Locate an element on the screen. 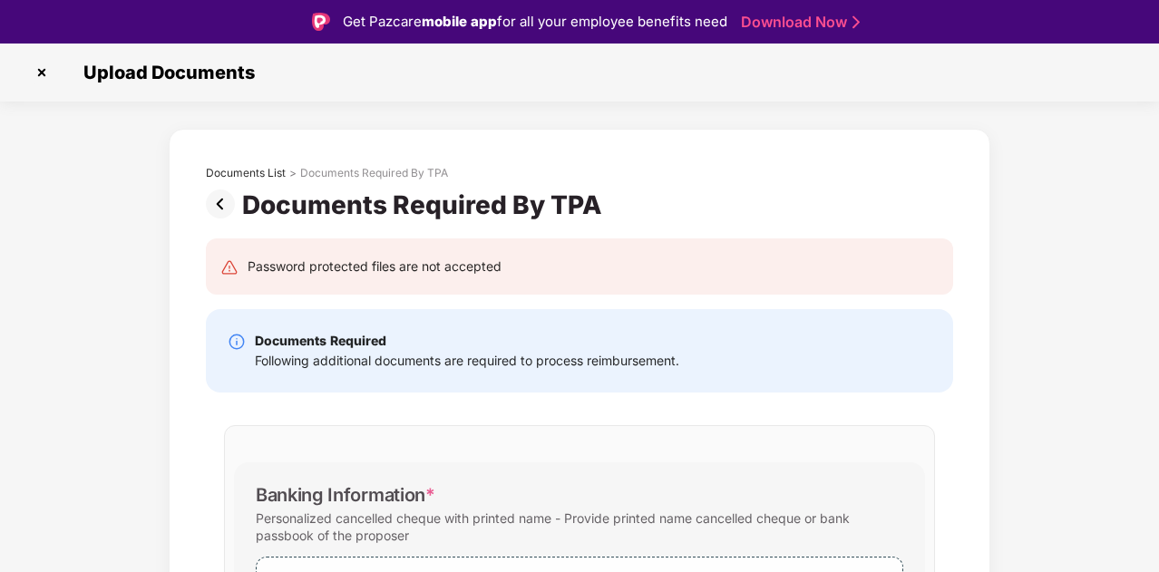  img: Stroke is located at coordinates (856, 22).